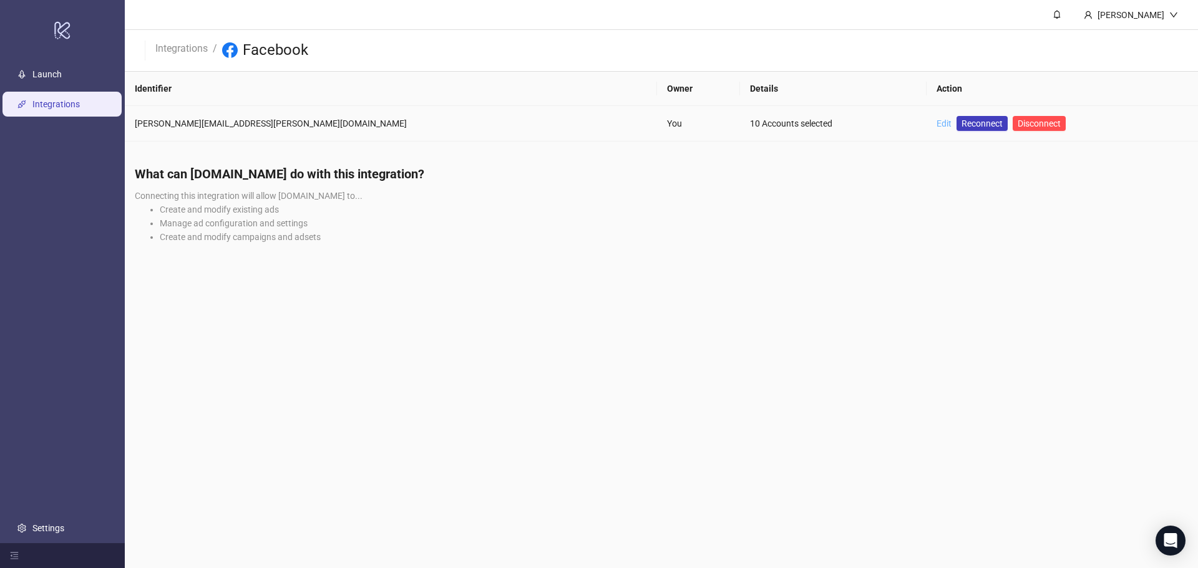 The image size is (1198, 568). What do you see at coordinates (1057, 14) in the screenshot?
I see `span: bell` at bounding box center [1057, 14].